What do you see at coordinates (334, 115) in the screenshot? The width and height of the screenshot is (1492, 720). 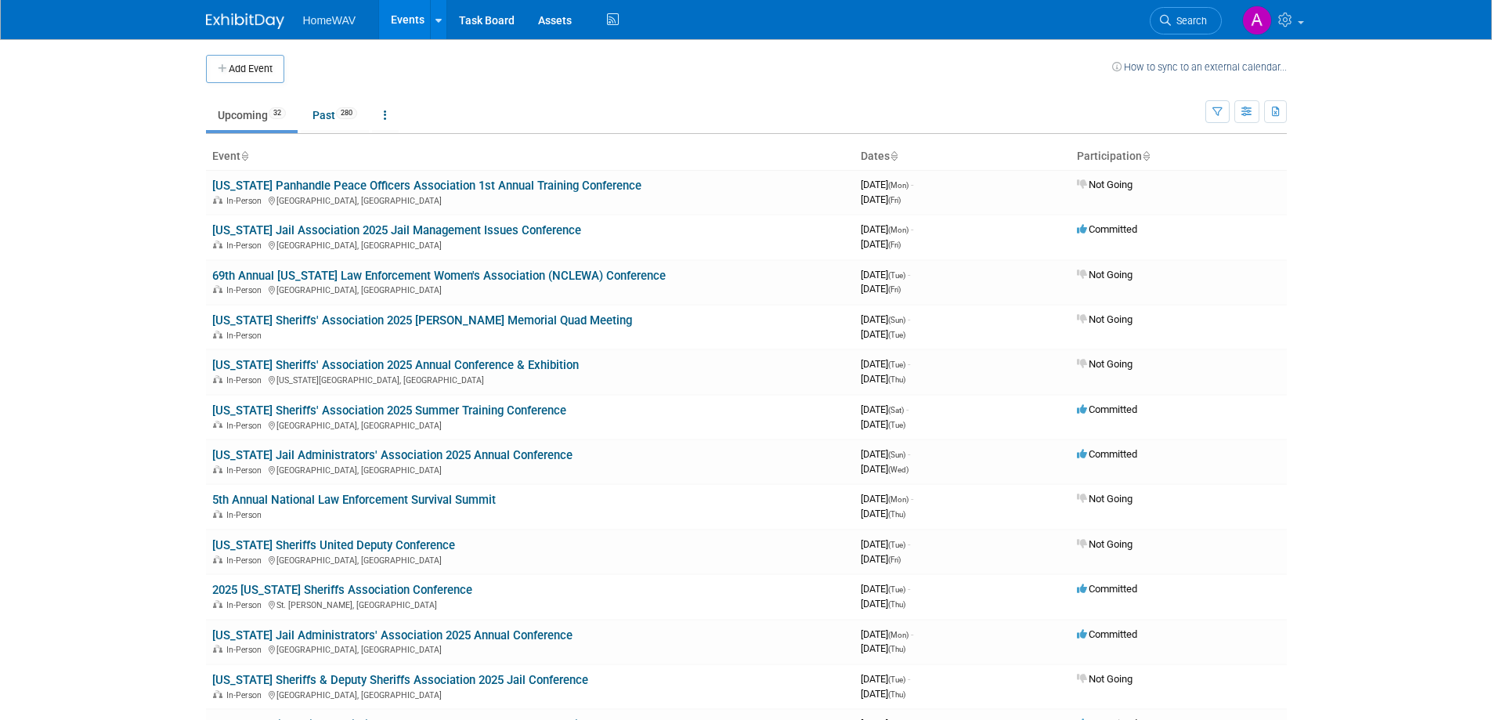 I see `a: Past280` at bounding box center [334, 115].